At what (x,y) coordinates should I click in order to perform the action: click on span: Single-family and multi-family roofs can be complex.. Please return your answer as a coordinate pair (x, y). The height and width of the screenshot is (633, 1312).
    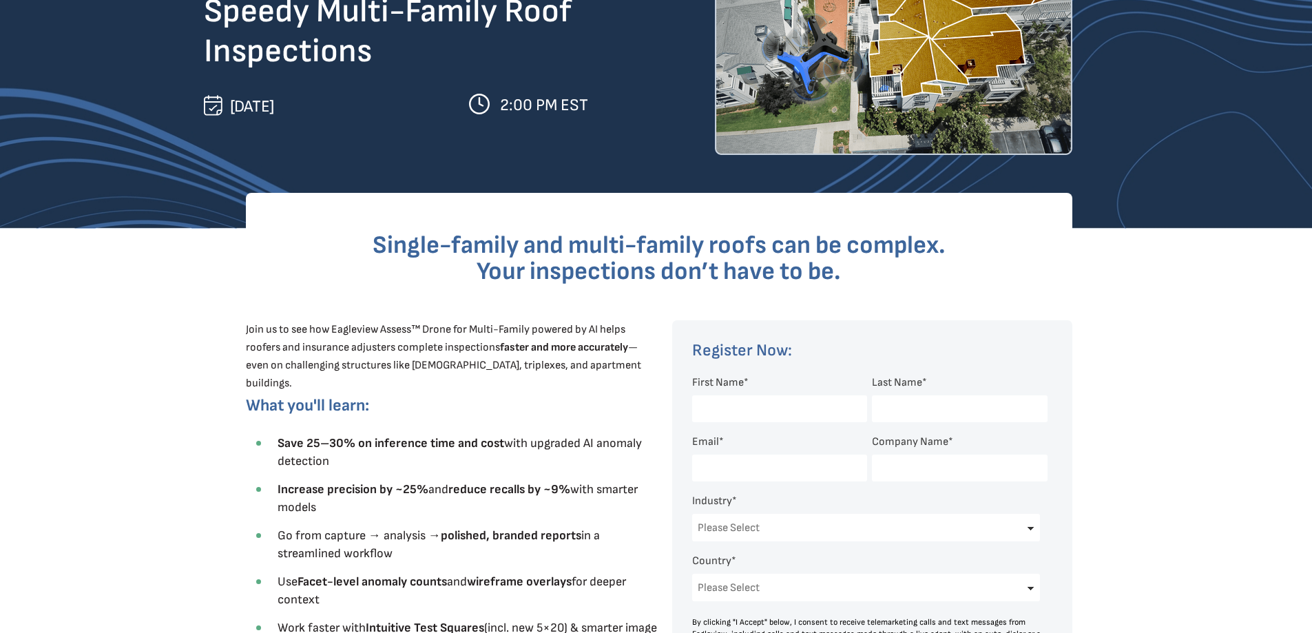
    Looking at the image, I should click on (659, 245).